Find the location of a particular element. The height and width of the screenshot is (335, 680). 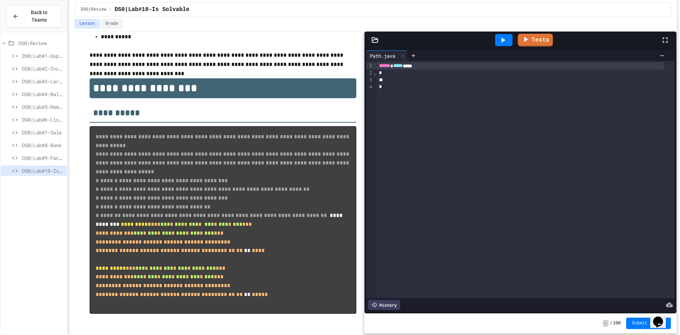

span: Fold line is located at coordinates (375, 73).